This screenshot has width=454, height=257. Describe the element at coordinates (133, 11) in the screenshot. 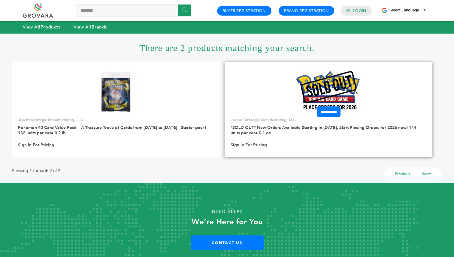

I see `input: Search a product or brand...` at that location.